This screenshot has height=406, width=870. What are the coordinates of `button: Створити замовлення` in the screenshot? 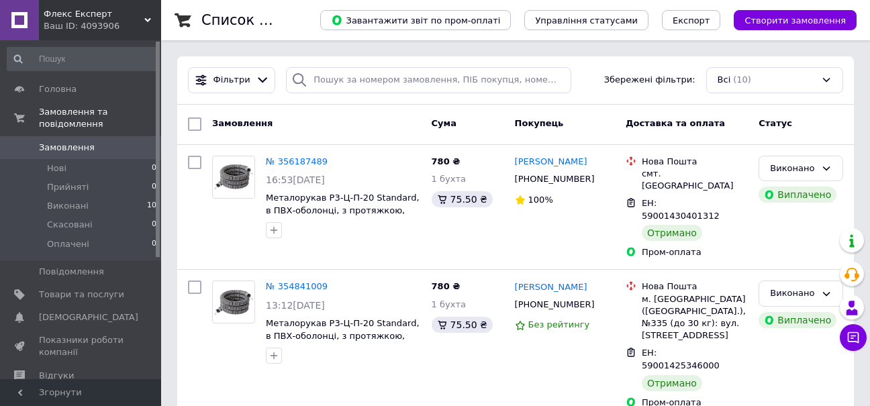 It's located at (795, 20).